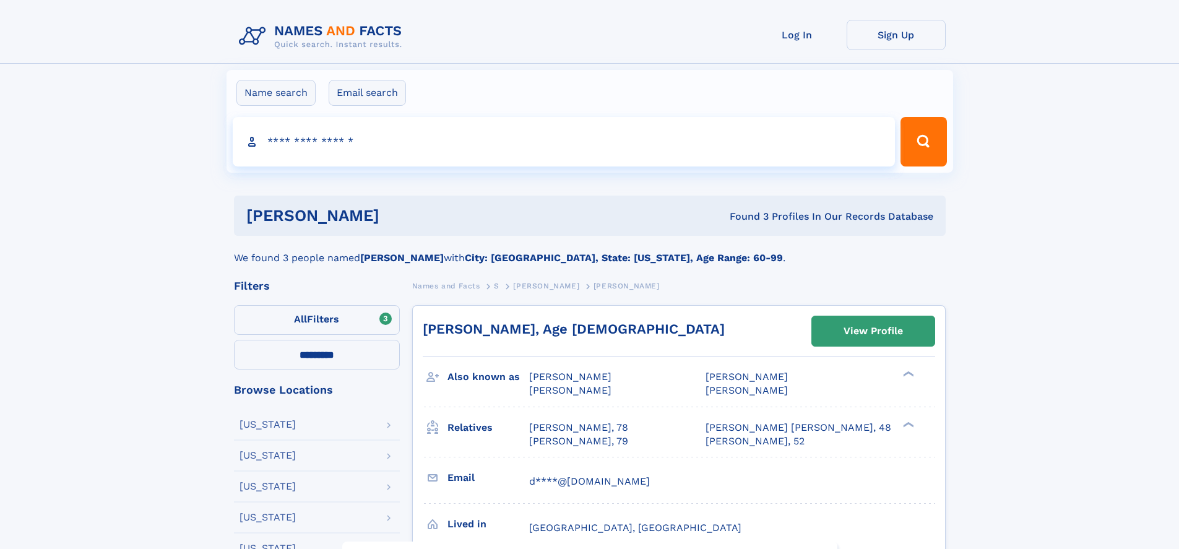 The image size is (1179, 549). Describe the element at coordinates (873, 331) in the screenshot. I see `div: View Profile` at that location.